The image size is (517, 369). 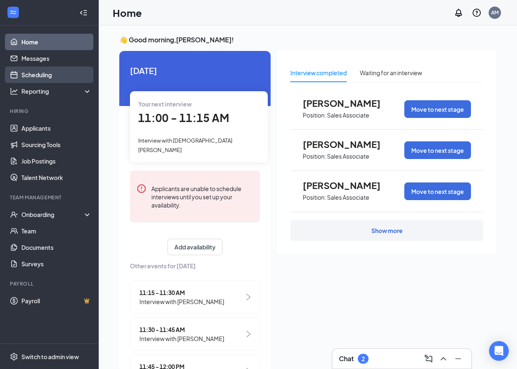 I want to click on a: Home, so click(x=56, y=42).